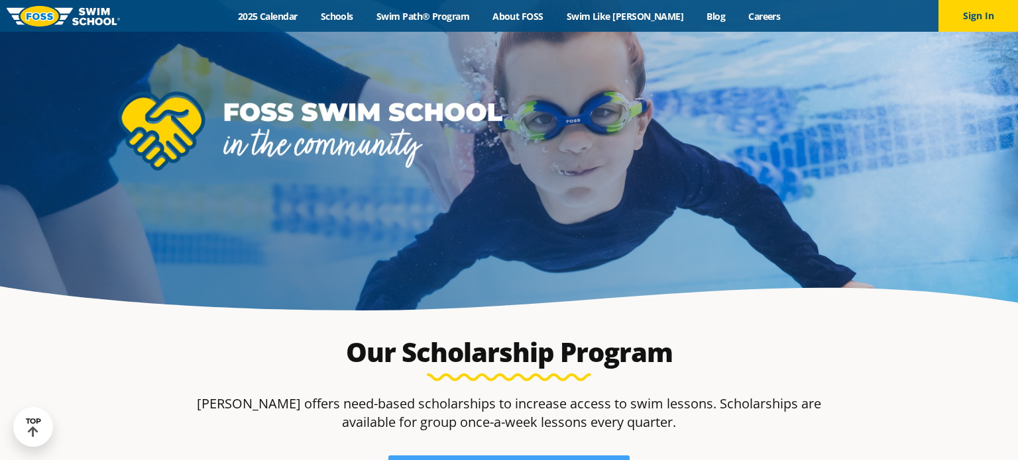  I want to click on a: Schools, so click(337, 16).